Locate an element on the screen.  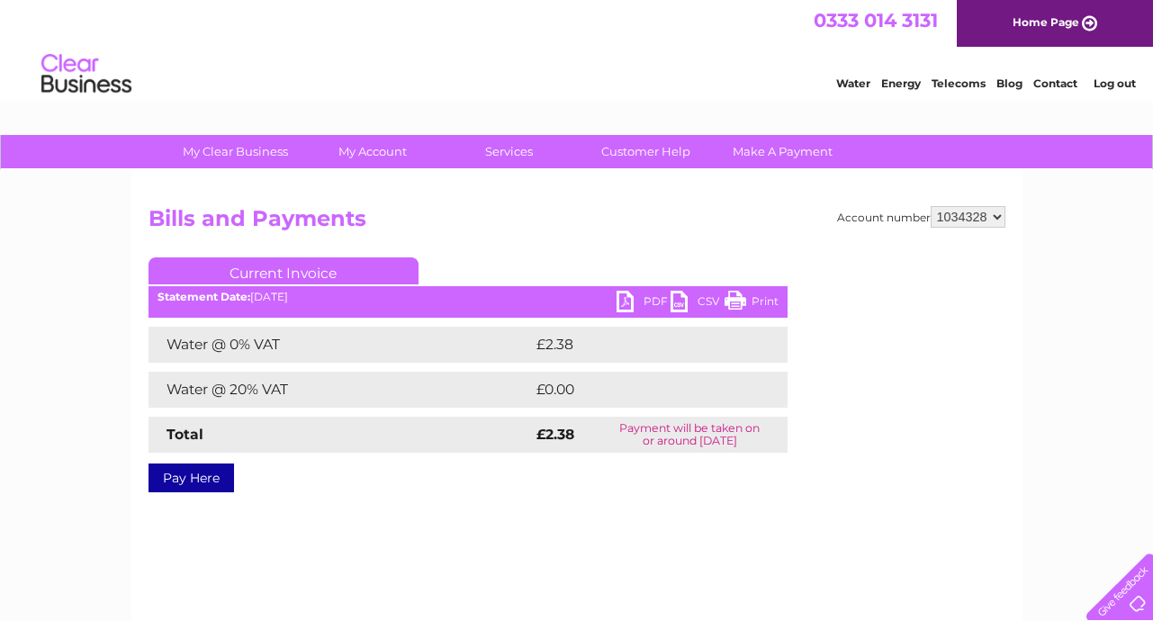
h2: Bills and Payments is located at coordinates (577, 223).